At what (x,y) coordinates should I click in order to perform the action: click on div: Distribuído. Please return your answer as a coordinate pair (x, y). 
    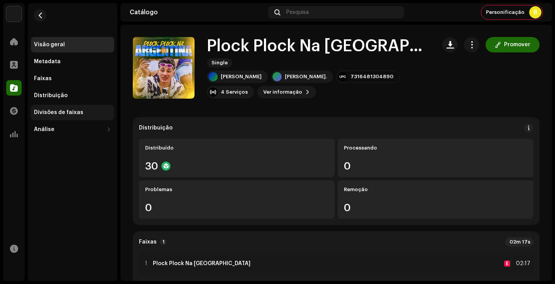
    Looking at the image, I should click on (236, 148).